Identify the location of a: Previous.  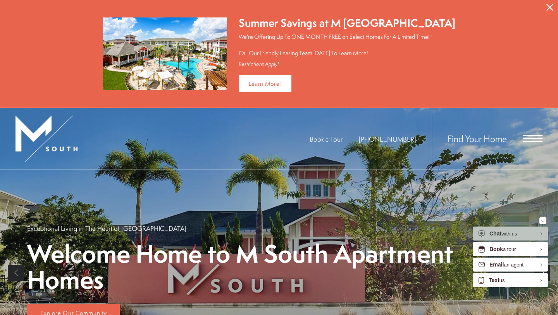
(16, 273).